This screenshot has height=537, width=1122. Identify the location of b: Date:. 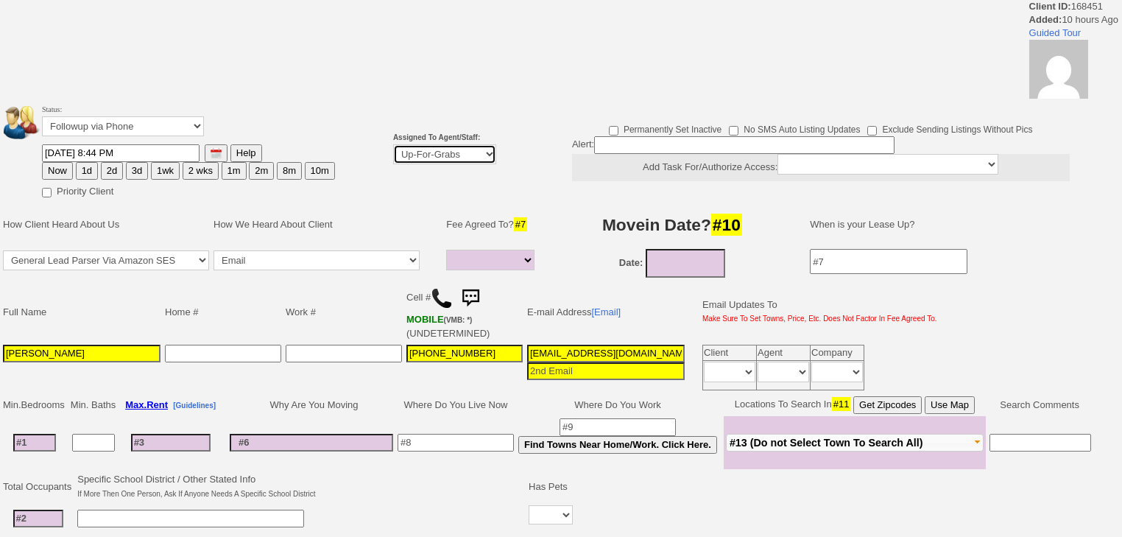
(631, 262).